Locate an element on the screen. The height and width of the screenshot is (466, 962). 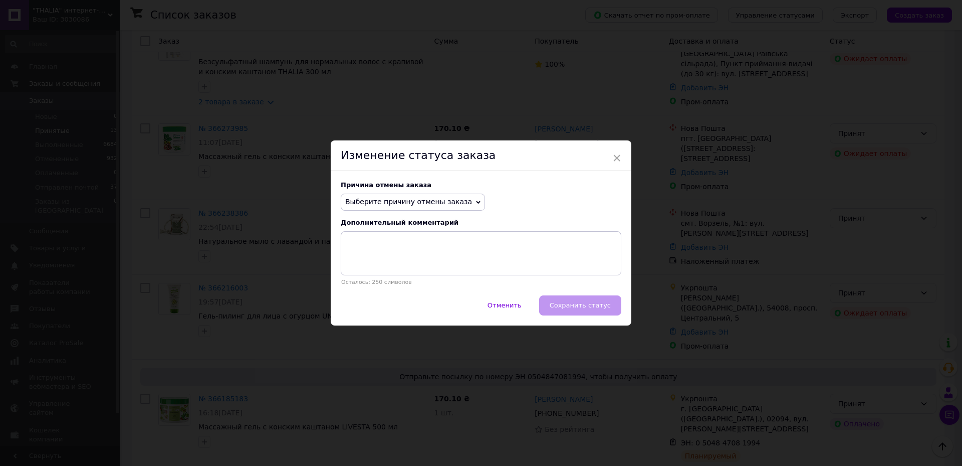
span: Отменить is located at coordinates (505, 305).